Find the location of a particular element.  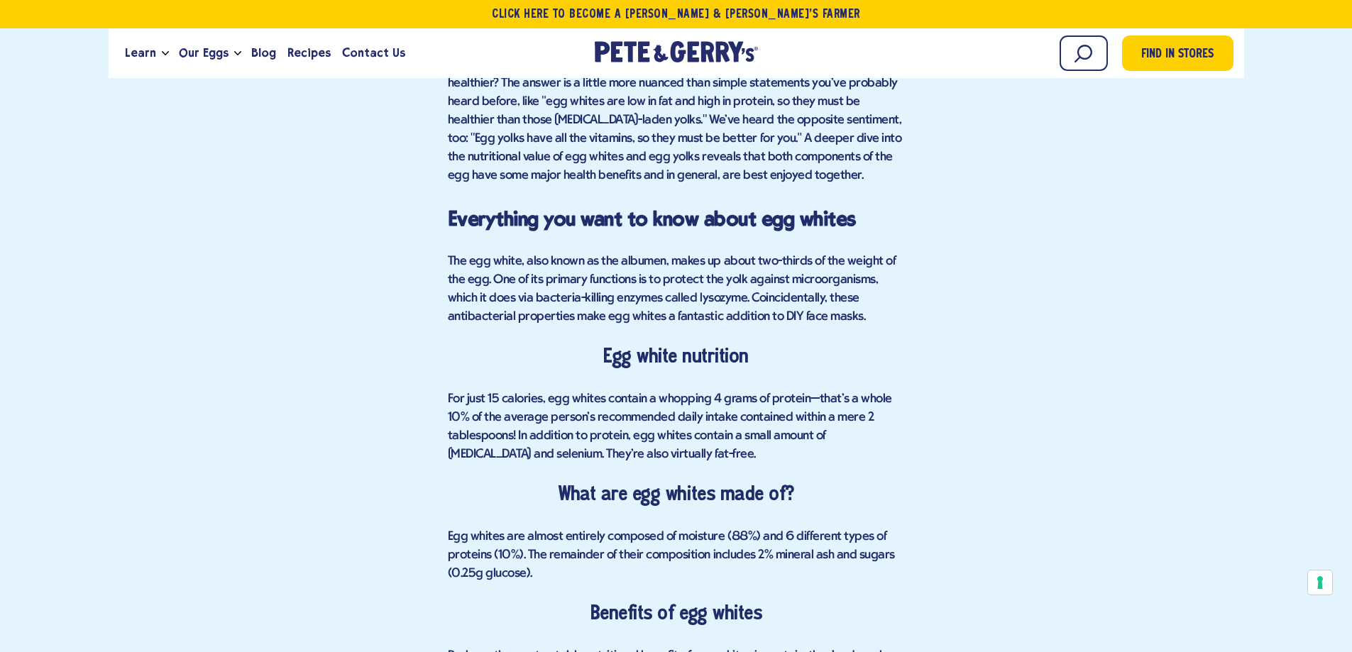

strong: Everything you want to know about egg whites is located at coordinates (651, 219).